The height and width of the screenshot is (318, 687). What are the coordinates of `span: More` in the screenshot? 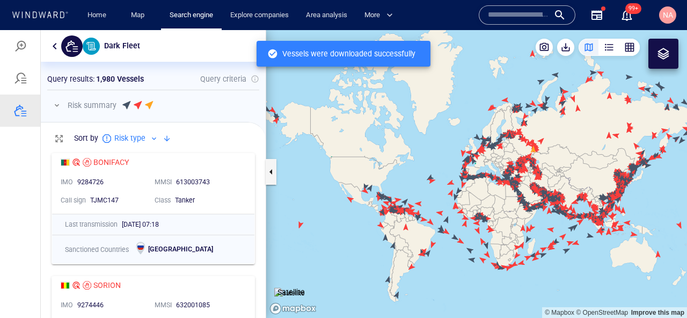 It's located at (379, 15).